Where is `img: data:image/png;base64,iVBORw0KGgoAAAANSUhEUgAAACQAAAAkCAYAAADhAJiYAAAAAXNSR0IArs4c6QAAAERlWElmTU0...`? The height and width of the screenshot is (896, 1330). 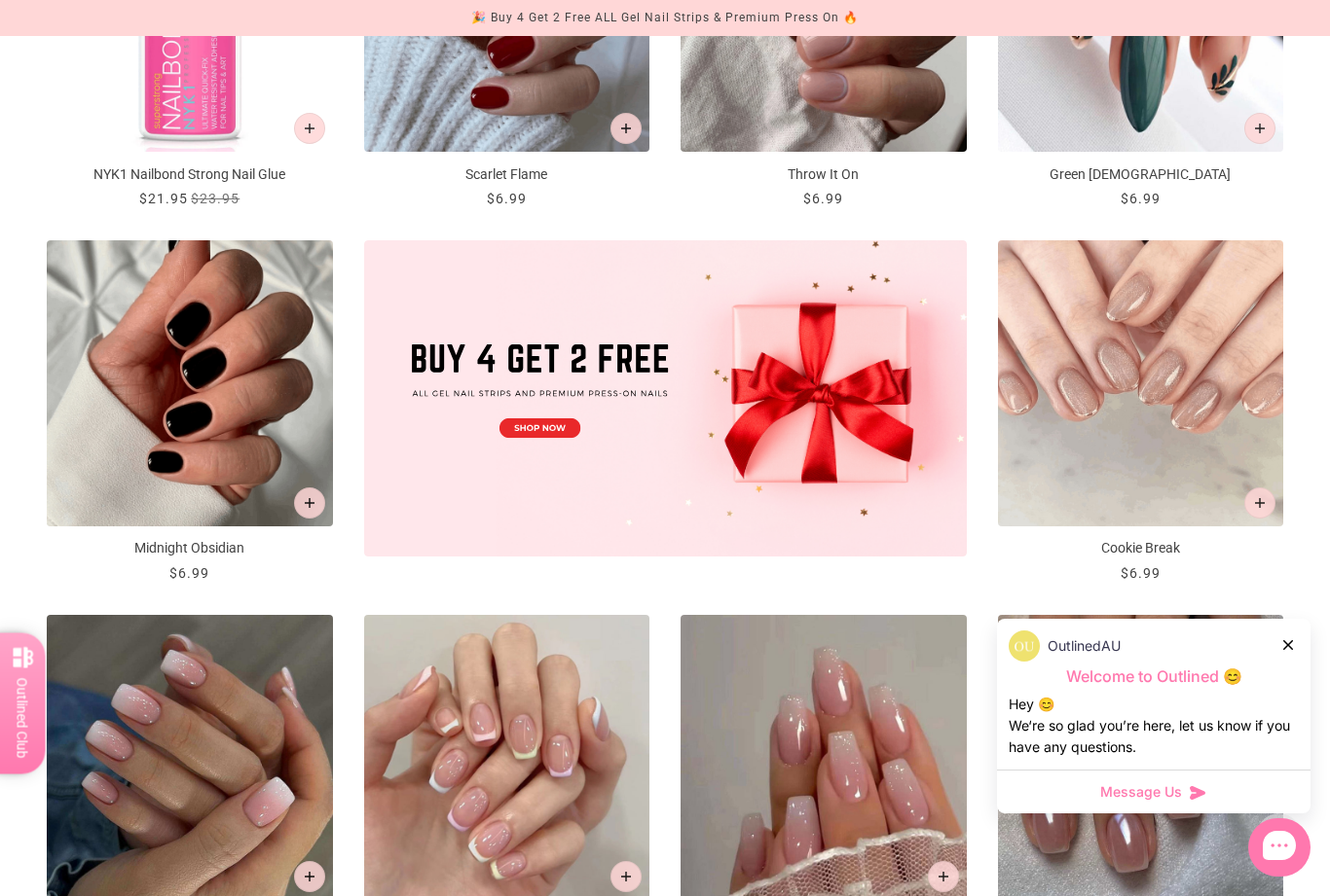 img: data:image/png;base64,iVBORw0KGgoAAAANSUhEUgAAACQAAAAkCAYAAADhAJiYAAAAAXNSR0IArs4c6QAAAERlWElmTU0... is located at coordinates (1024, 646).